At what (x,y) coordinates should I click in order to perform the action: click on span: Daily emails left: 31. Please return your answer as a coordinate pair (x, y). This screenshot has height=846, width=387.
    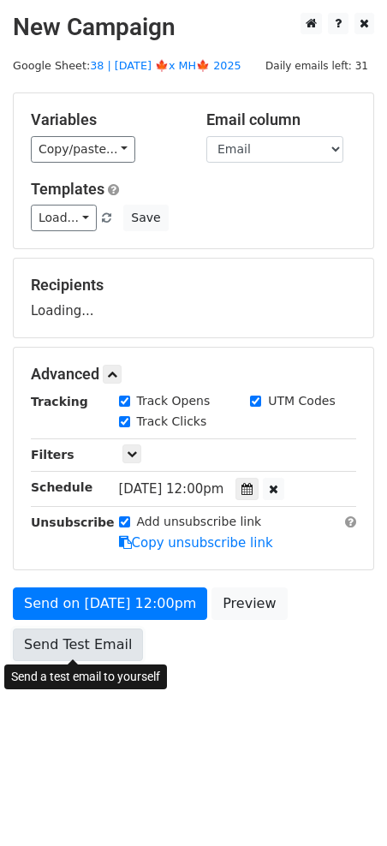
    Looking at the image, I should click on (317, 66).